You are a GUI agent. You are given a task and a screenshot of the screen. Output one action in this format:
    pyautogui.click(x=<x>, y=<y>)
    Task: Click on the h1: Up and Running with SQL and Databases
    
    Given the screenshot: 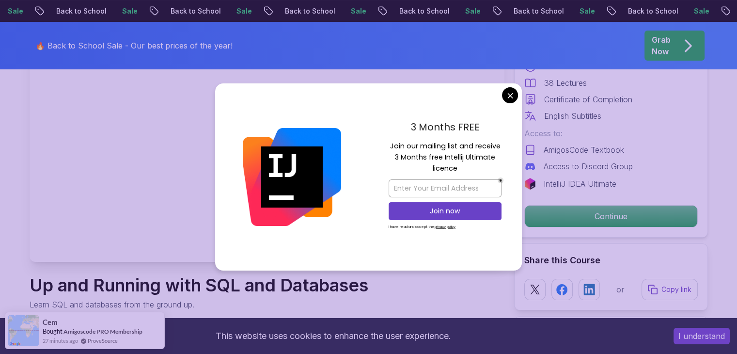 What is the action you would take?
    pyautogui.click(x=199, y=285)
    